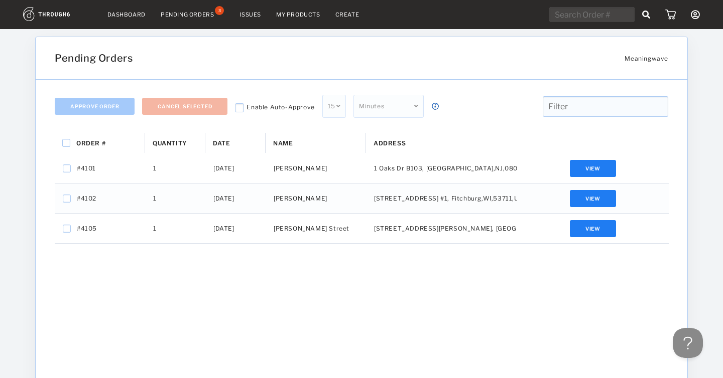 The height and width of the screenshot is (378, 723). I want to click on span: #4101, so click(86, 169).